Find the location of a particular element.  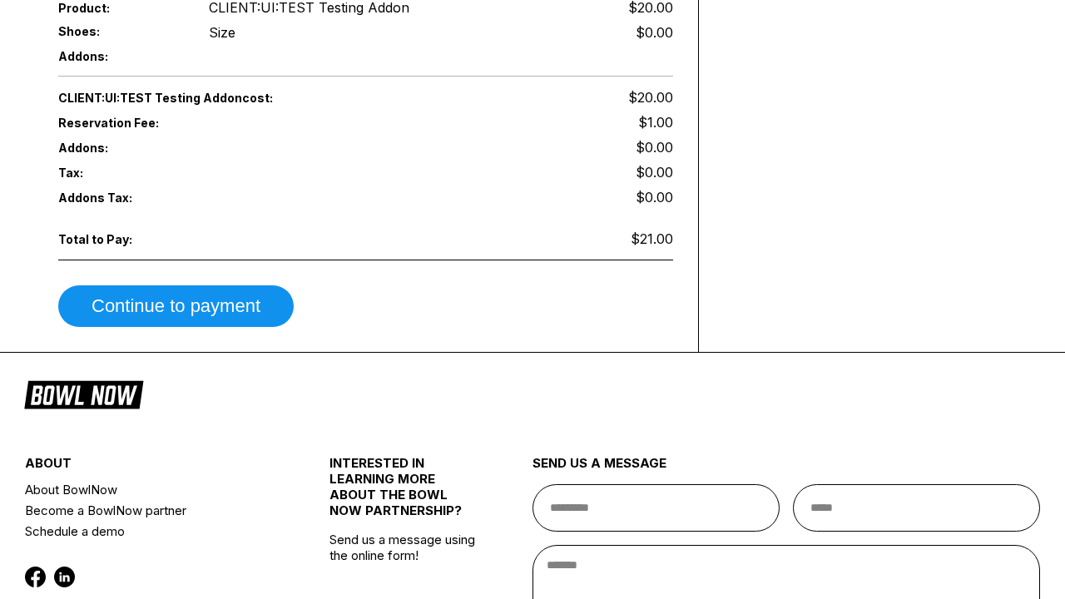

div: INTERESTED IN LEARNING MORE ABOUT THE BOWL NOW PARTNERSHIP? is located at coordinates (405, 493).